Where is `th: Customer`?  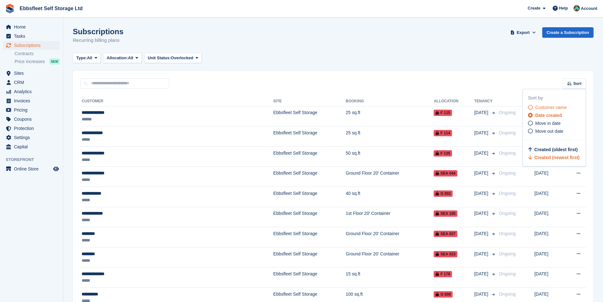
th: Customer is located at coordinates (177, 101).